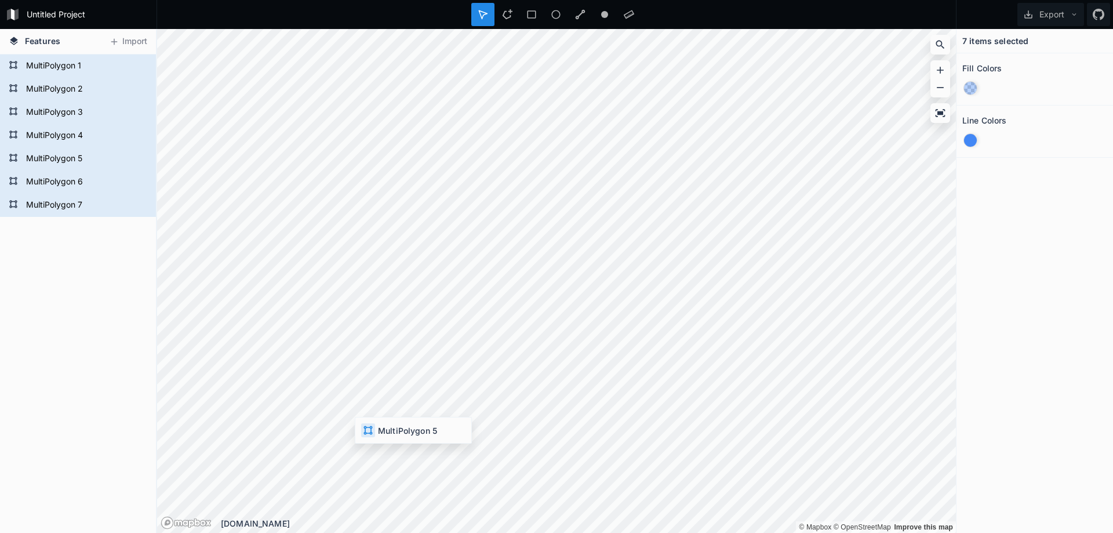 This screenshot has width=1113, height=533. Describe the element at coordinates (862, 527) in the screenshot. I see `a: OpenStreetMap` at that location.